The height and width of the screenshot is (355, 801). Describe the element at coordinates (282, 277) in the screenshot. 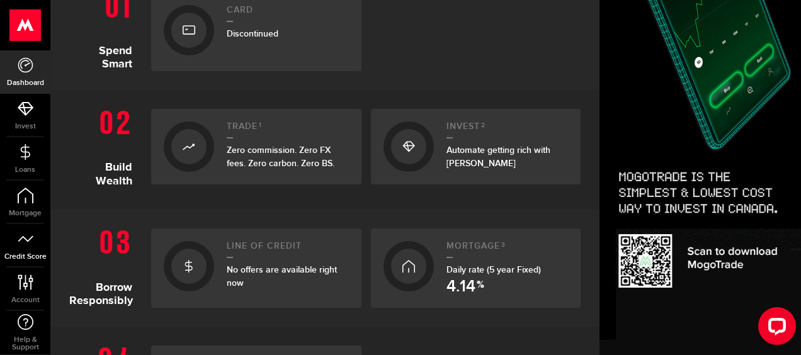

I see `span: No offers are available right now` at that location.